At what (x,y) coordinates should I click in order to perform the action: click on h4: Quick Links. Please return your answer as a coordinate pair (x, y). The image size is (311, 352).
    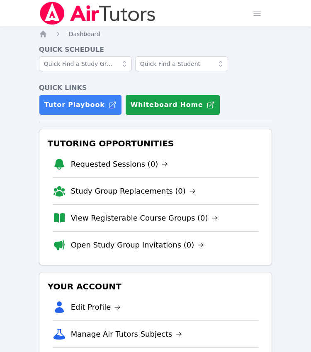
    Looking at the image, I should click on (155, 88).